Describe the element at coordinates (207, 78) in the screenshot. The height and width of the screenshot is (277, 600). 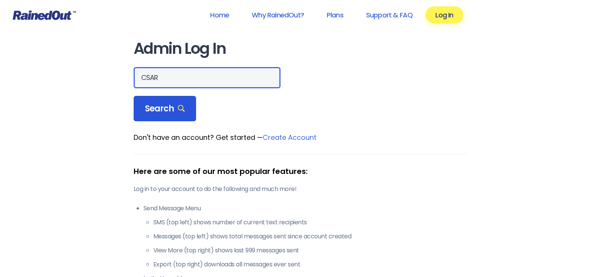
I see `input: Search Orgs…` at that location.